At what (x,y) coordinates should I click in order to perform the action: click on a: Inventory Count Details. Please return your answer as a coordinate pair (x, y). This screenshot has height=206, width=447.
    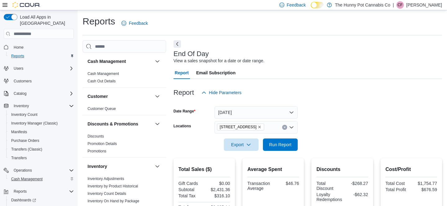
    Looking at the image, I should click on (107, 194).